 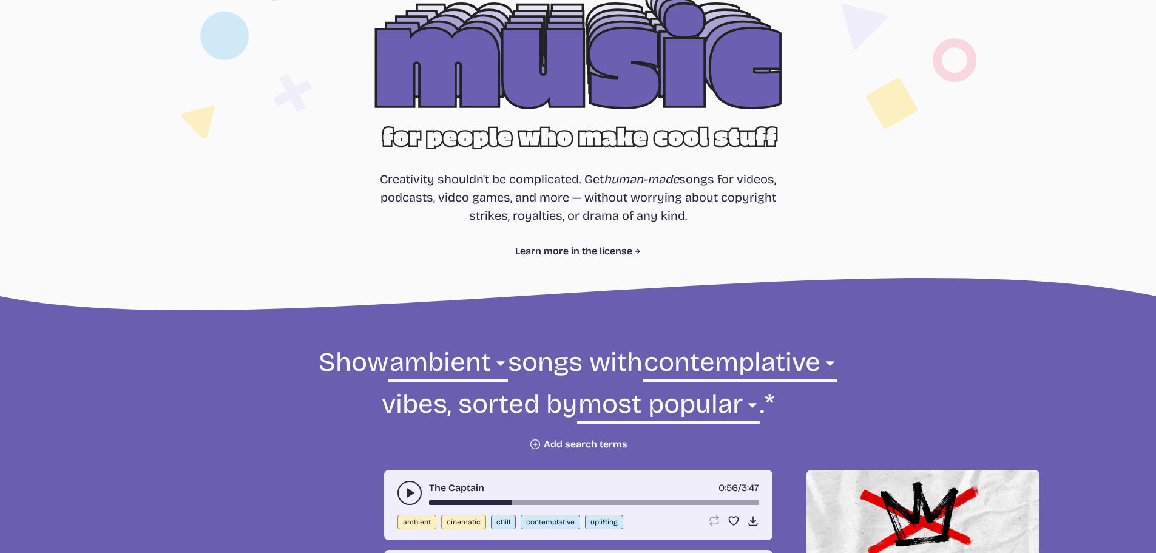 I want to click on select: genre, so click(x=448, y=365).